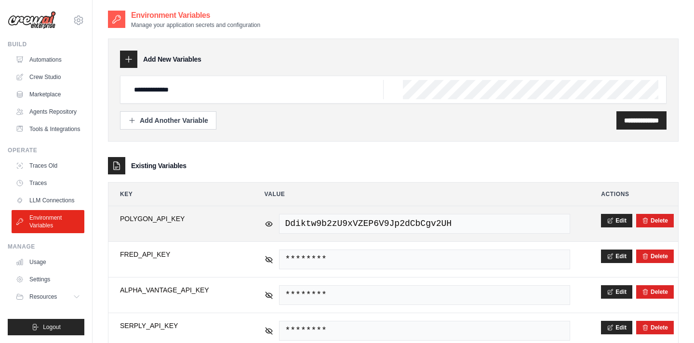  What do you see at coordinates (32, 20) in the screenshot?
I see `img: Logo` at bounding box center [32, 20].